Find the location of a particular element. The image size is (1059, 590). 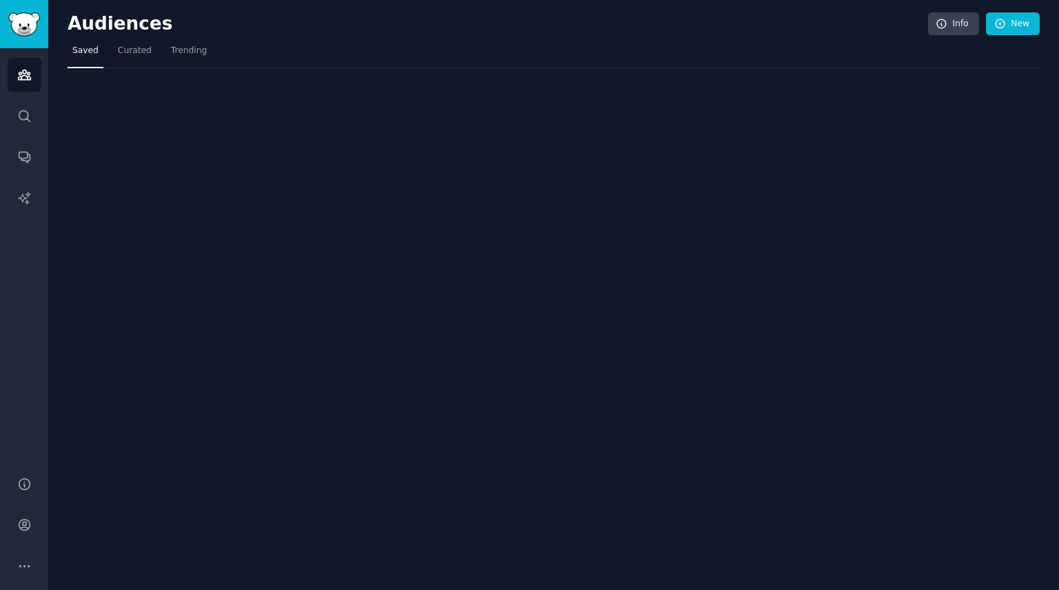

img: GummySearch logo is located at coordinates (24, 24).